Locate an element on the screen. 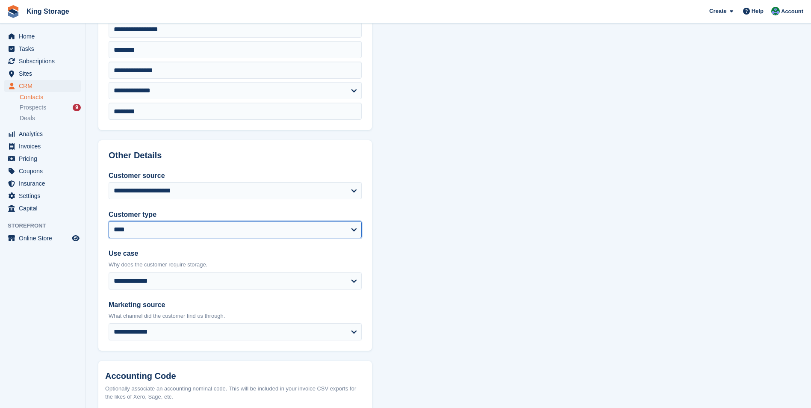  span: Insurance is located at coordinates (44, 183).